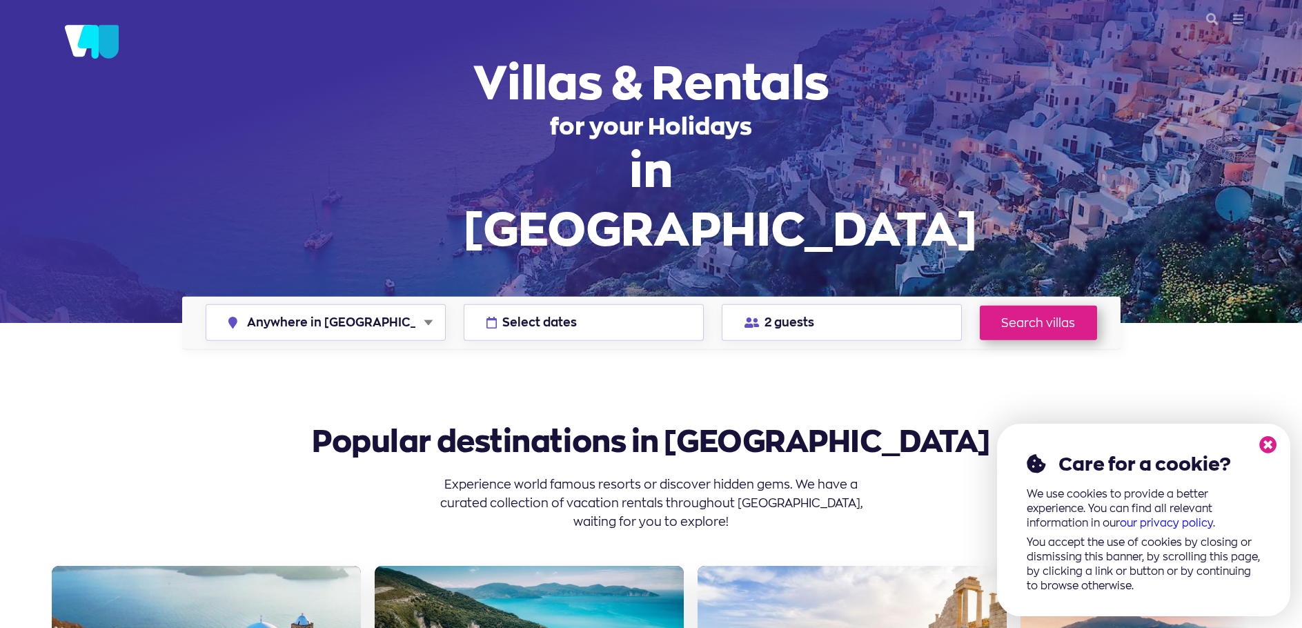  What do you see at coordinates (1166, 522) in the screenshot?
I see `a: our privacy policy` at bounding box center [1166, 522].